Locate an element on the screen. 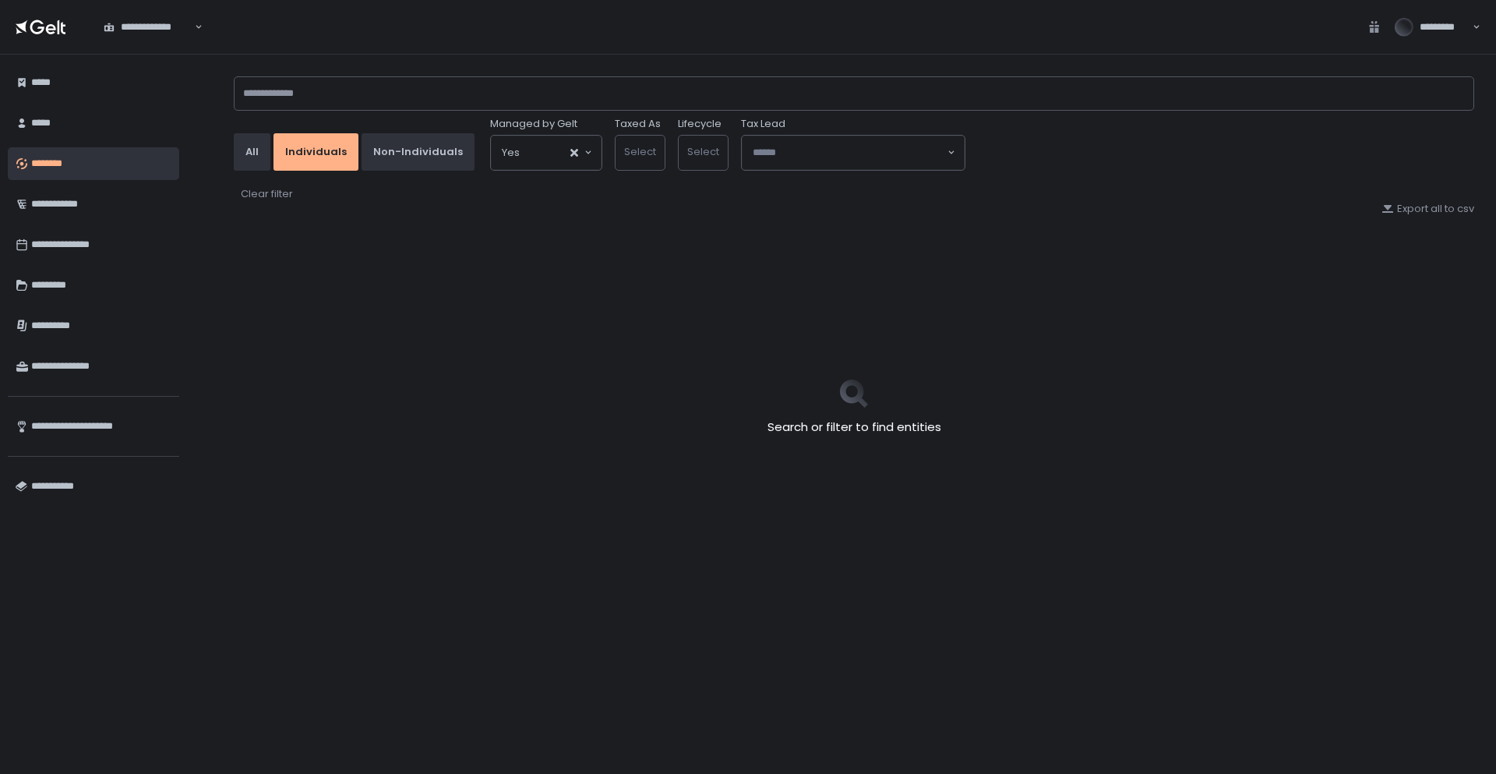 The height and width of the screenshot is (774, 1496). div: Individuals is located at coordinates (316, 152).